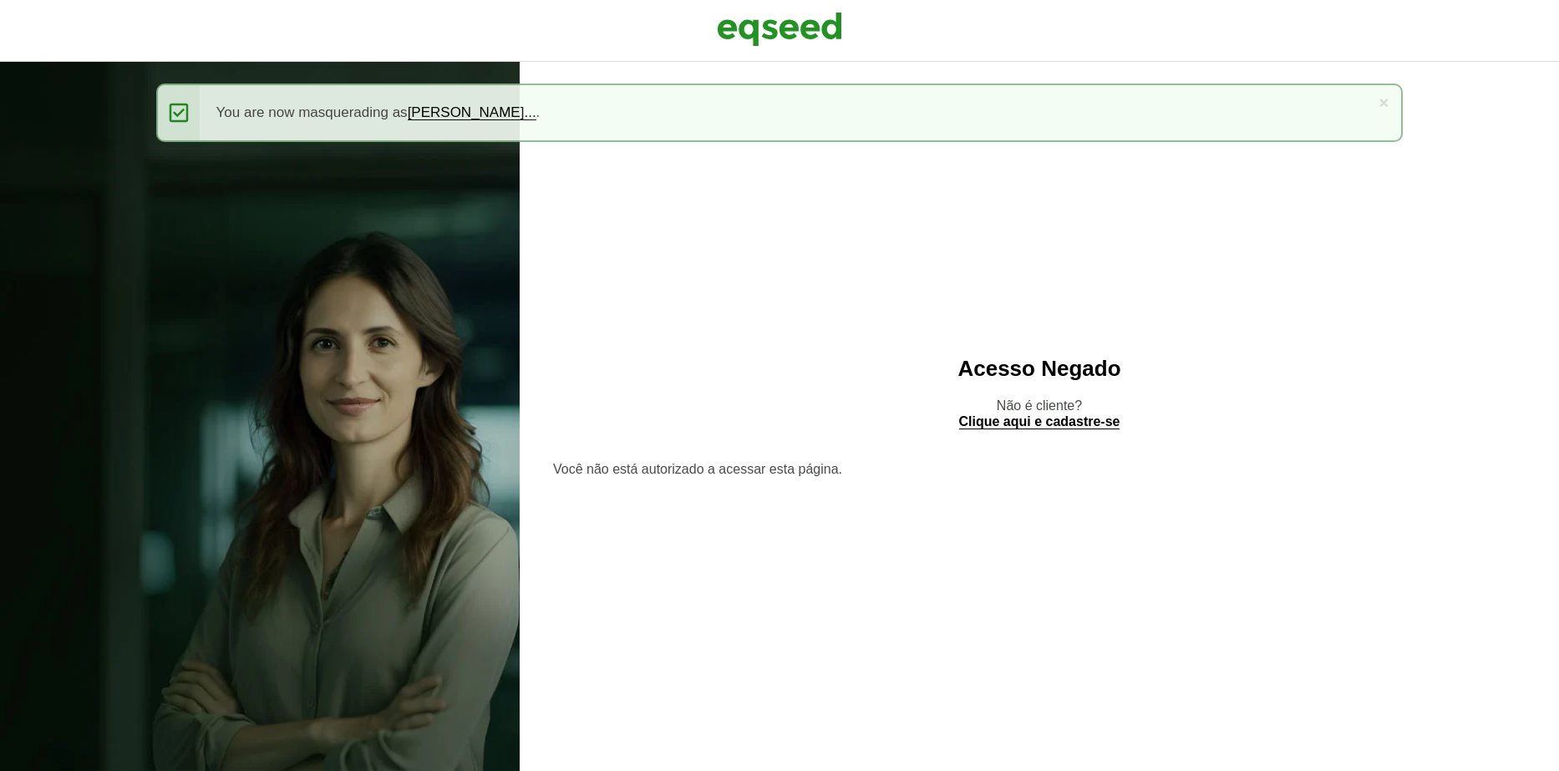 This screenshot has width=1559, height=771. Describe the element at coordinates (1040, 470) in the screenshot. I see `section: Você não está autorizado a acessar esta página.` at that location.